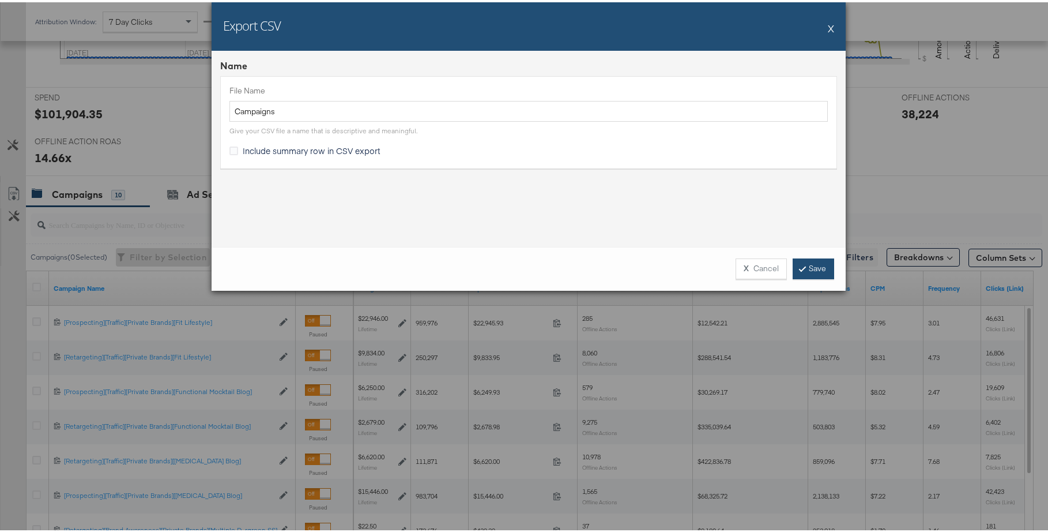  Describe the element at coordinates (529, 63) in the screenshot. I see `div: Name` at that location.